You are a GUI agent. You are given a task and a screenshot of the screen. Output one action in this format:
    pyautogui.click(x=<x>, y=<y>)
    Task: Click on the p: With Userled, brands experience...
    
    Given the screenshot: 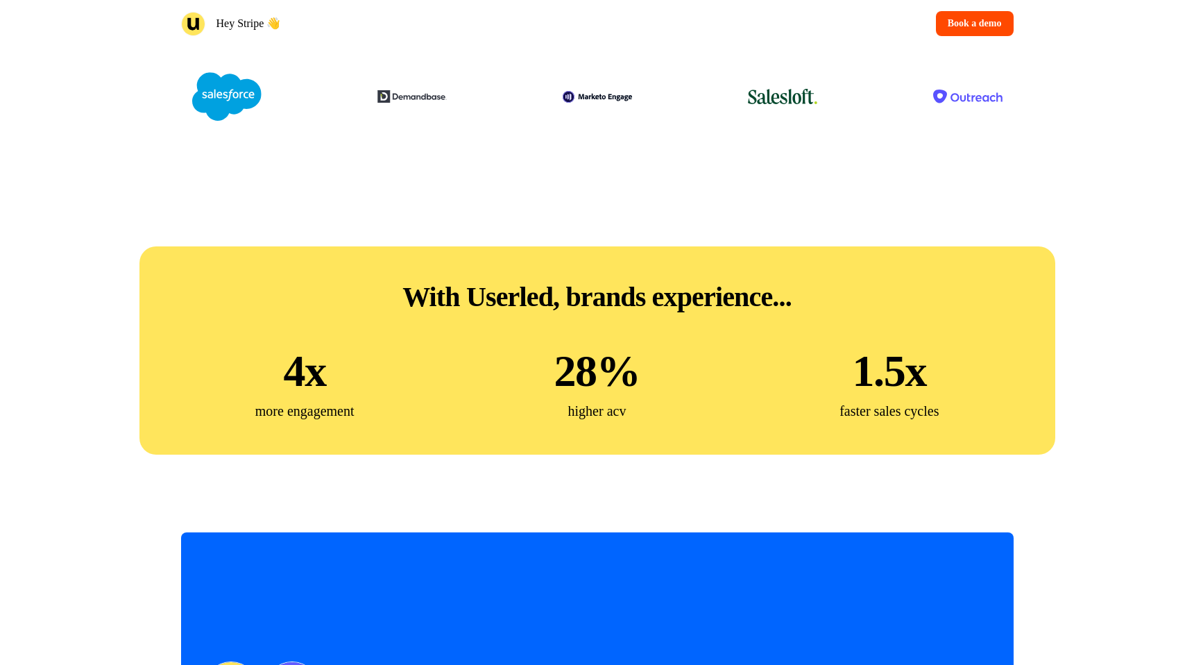 What is the action you would take?
    pyautogui.click(x=597, y=297)
    